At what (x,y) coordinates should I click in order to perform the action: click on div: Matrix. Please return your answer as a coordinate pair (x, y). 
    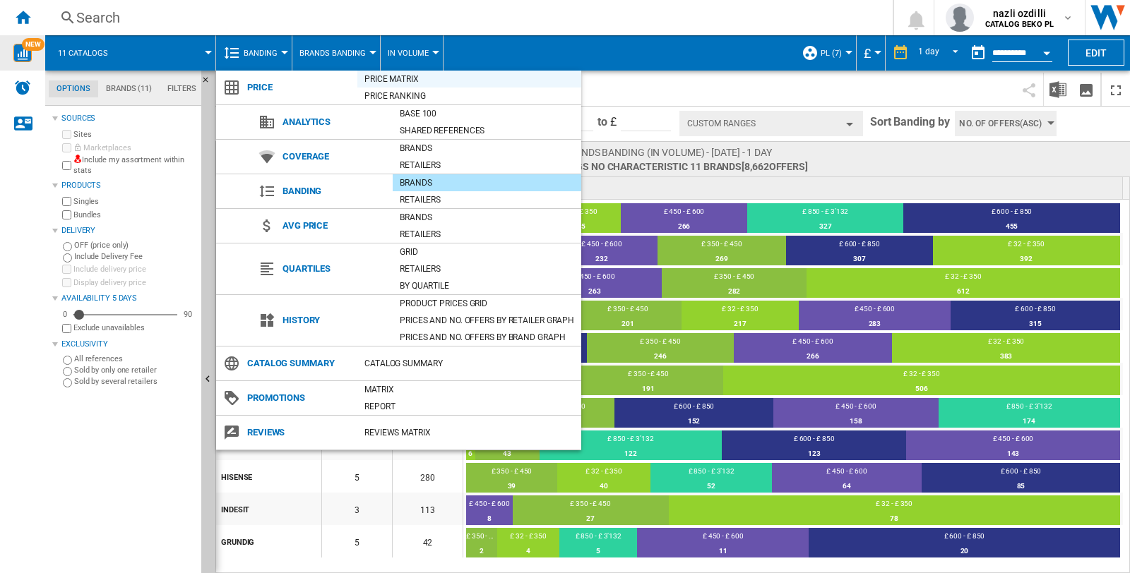
    Looking at the image, I should click on (469, 390).